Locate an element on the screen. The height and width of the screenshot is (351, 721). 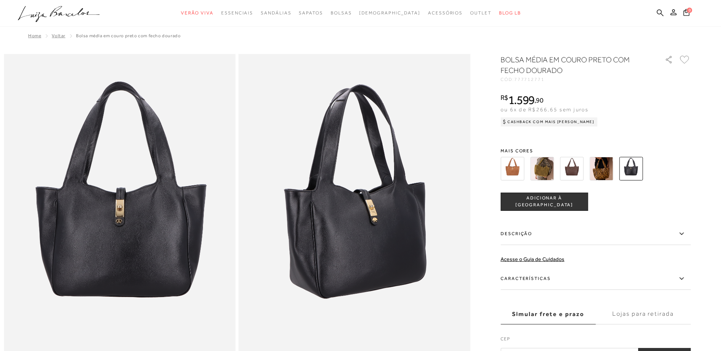
span: Mais cores is located at coordinates (596, 151).